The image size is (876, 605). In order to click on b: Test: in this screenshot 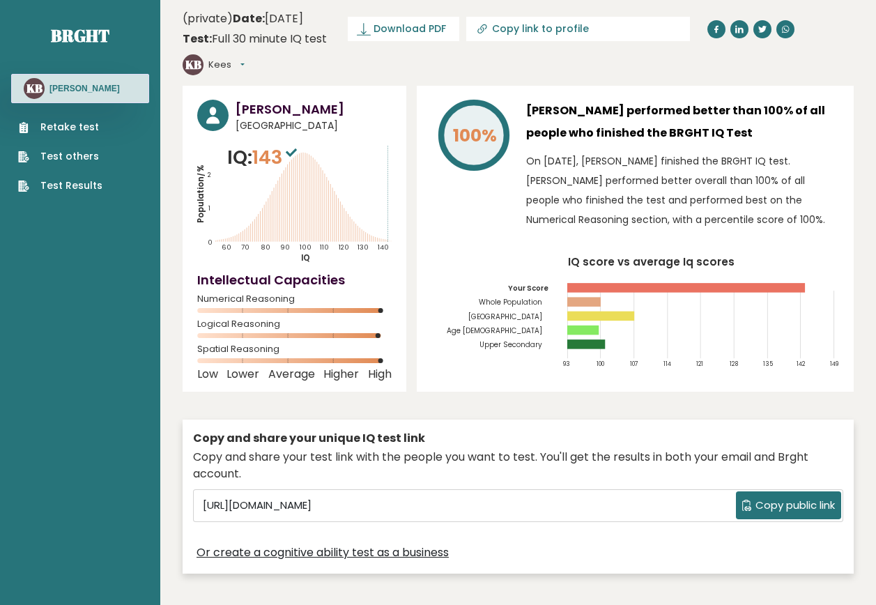, I will do `click(197, 38)`.